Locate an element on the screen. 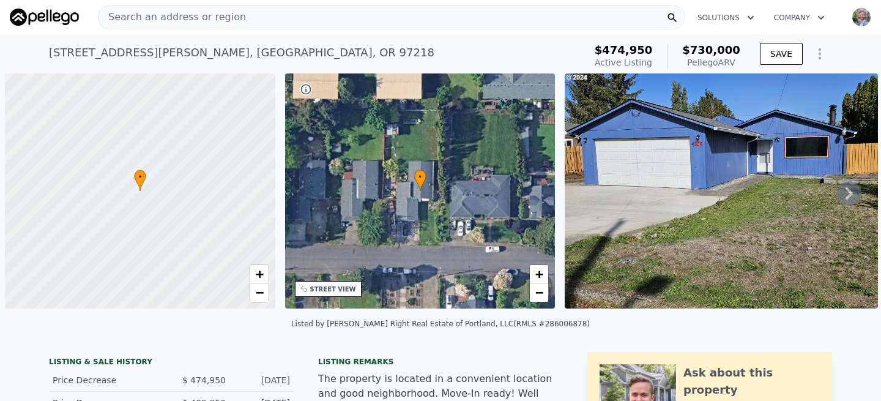  img: Sale: 166845050 Parcel: 75036540 is located at coordinates (721, 191).